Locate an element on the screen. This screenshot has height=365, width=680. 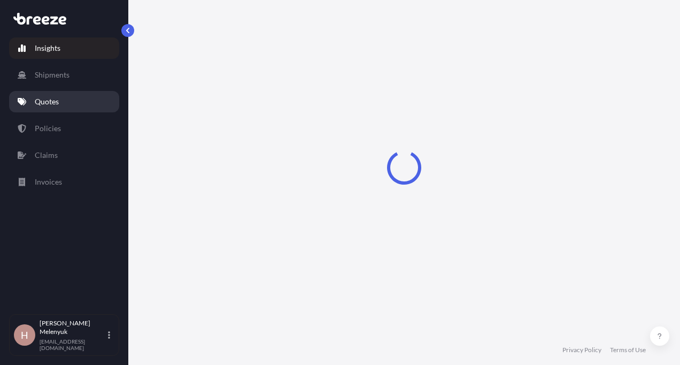
a: Claims is located at coordinates (64, 155).